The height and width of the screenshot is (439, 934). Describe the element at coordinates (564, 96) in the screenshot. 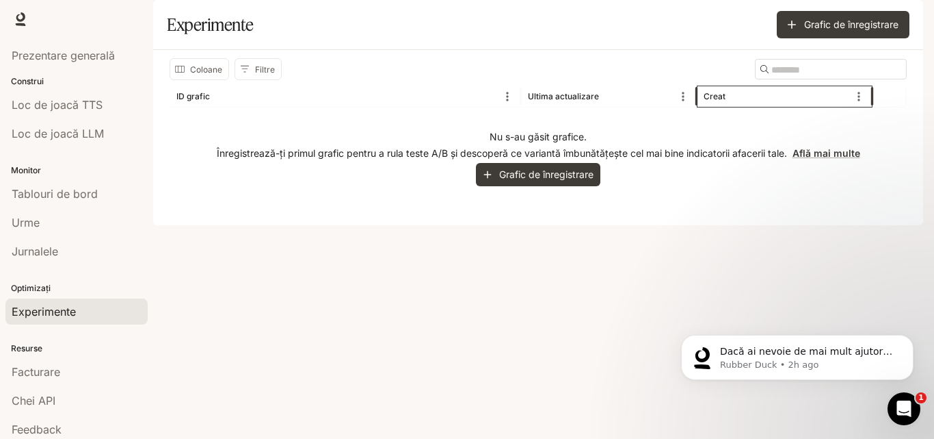

I see `font: Ultima actualizare` at that location.